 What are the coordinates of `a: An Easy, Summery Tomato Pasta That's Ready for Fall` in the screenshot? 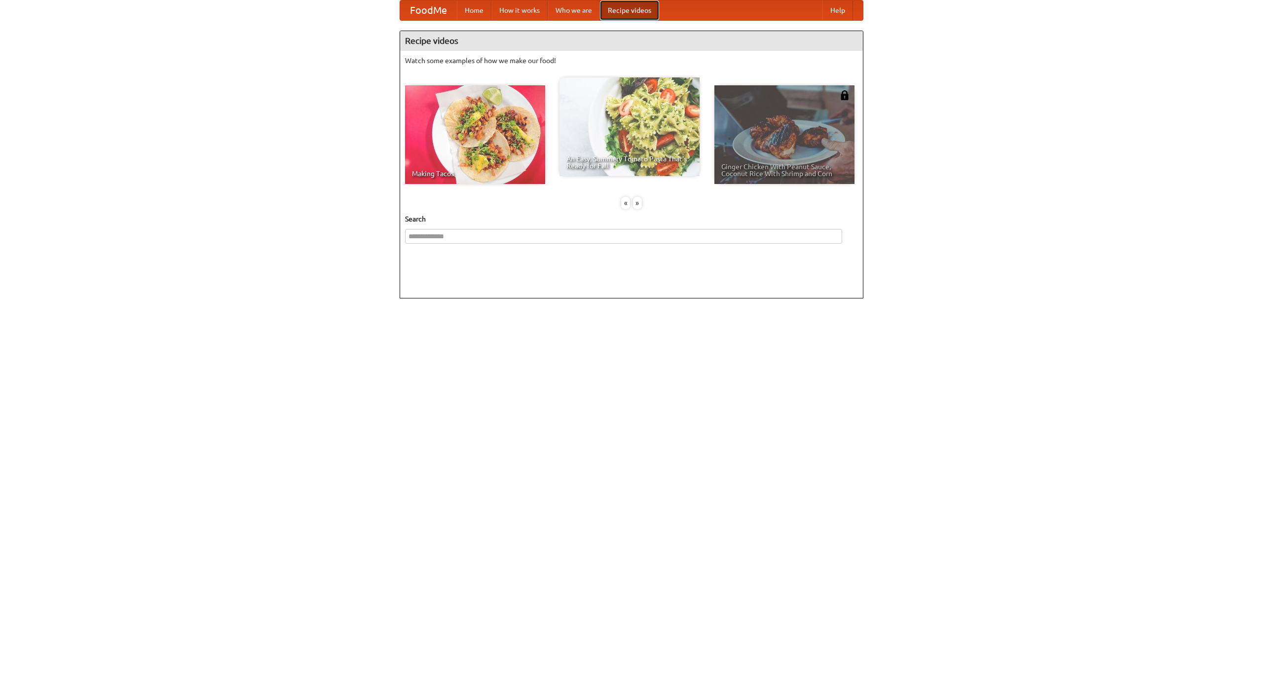 It's located at (630, 127).